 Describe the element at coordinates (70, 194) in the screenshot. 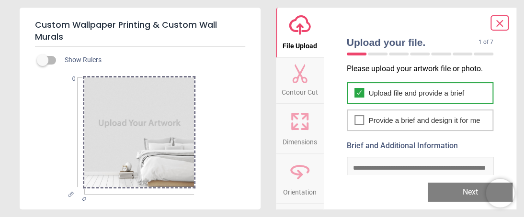

I see `span: cm` at that location.